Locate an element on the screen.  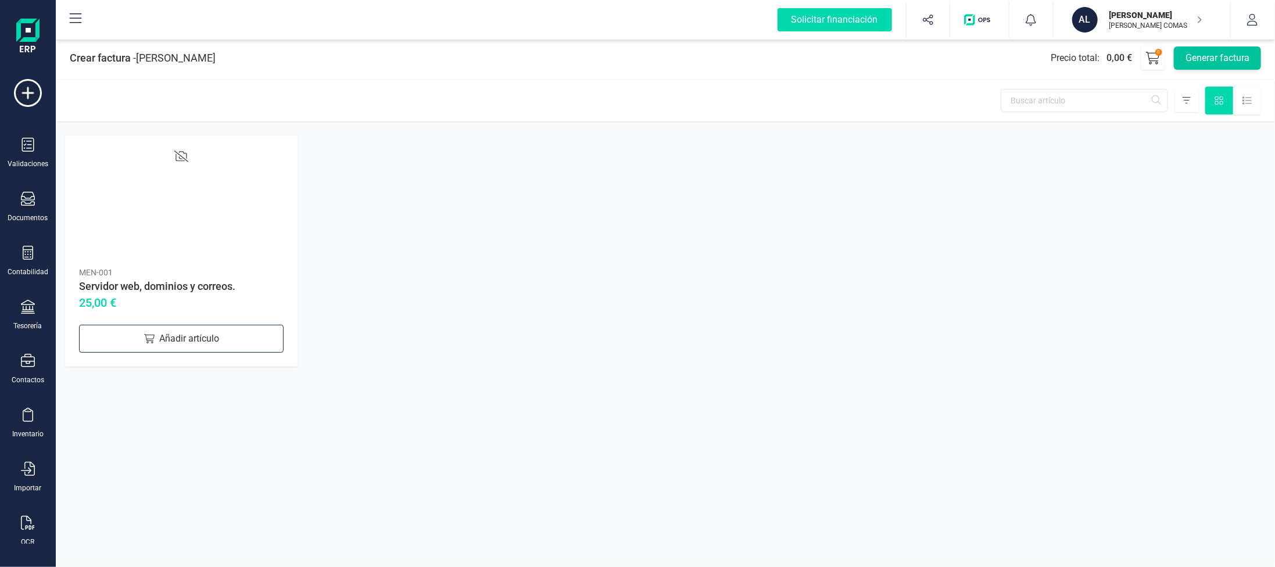
span: 0,00 € is located at coordinates (1120, 58).